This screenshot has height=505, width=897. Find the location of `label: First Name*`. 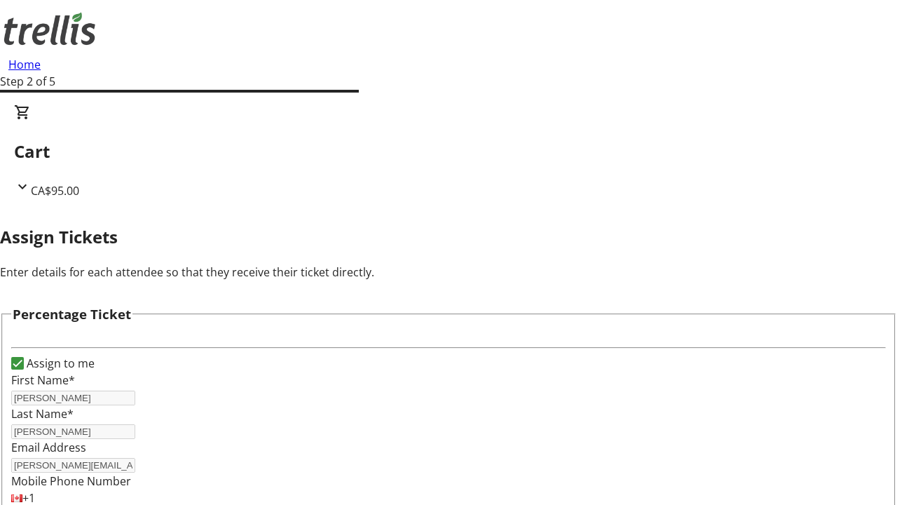

label: First Name* is located at coordinates (43, 380).